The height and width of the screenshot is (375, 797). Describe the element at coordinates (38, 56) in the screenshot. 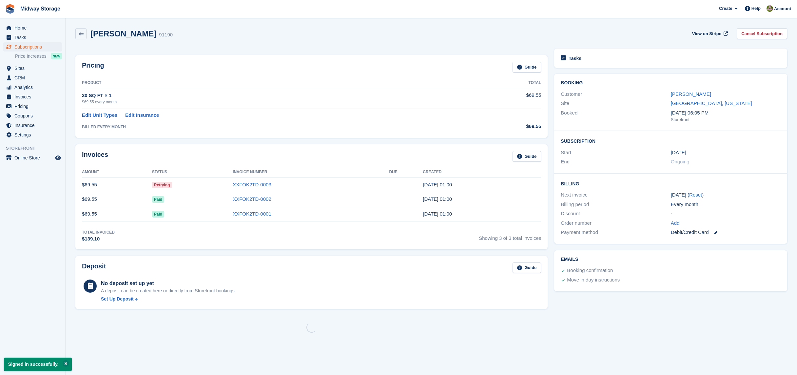

I see `a: Price increases NEW` at that location.